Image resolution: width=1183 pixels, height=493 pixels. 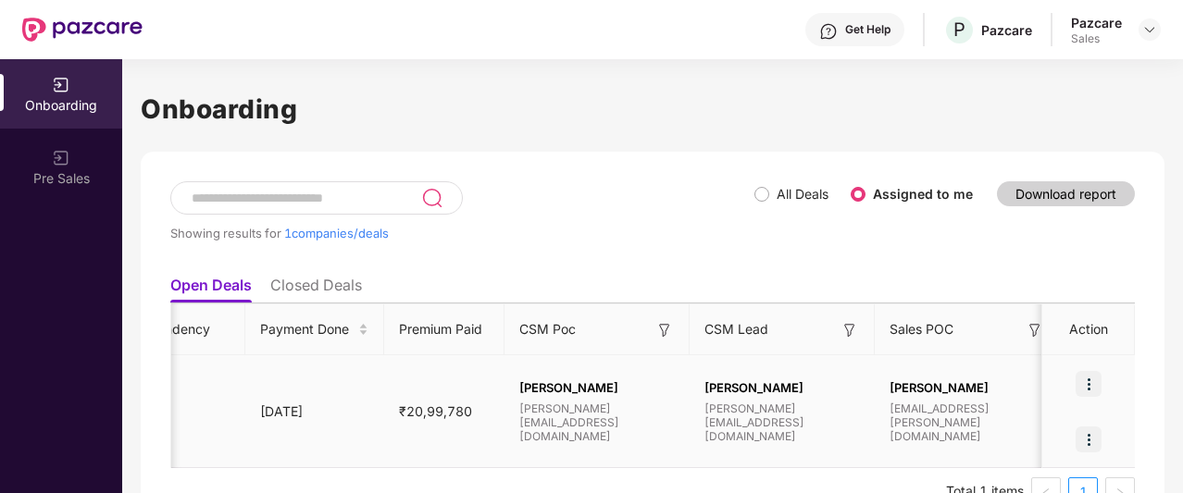 What do you see at coordinates (1096, 39) in the screenshot?
I see `div: Sales` at bounding box center [1096, 39].